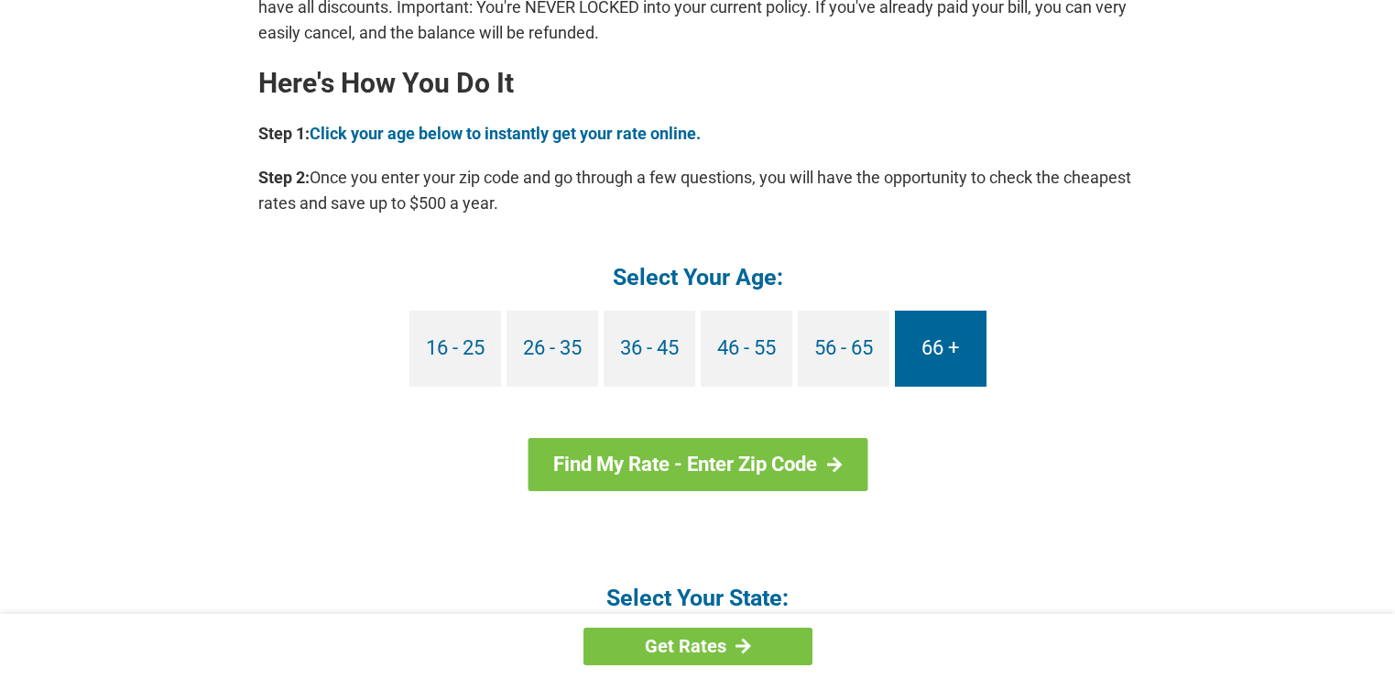 This screenshot has width=1395, height=679. Describe the element at coordinates (649, 348) in the screenshot. I see `a: 36 - 45` at that location.